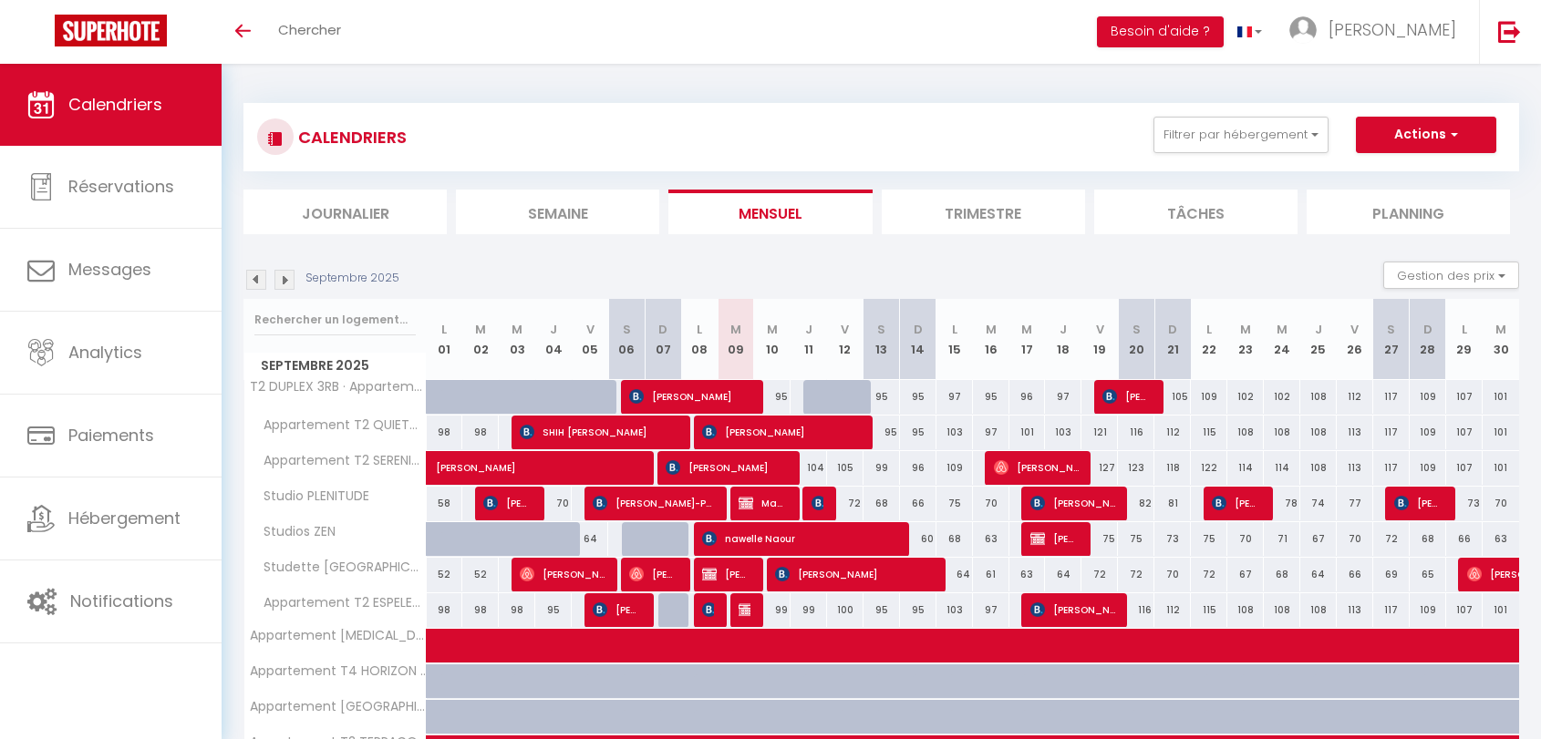 The image size is (1541, 739). I want to click on li: Planning, so click(1408, 212).